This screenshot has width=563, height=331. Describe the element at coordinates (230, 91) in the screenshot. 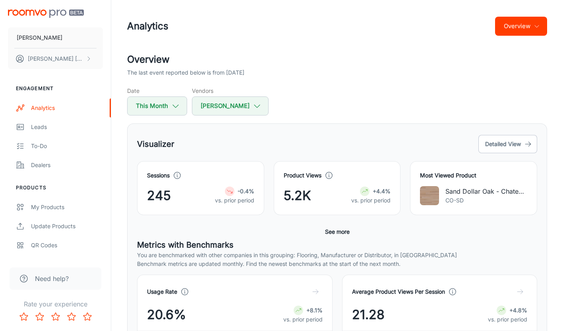

I see `h5: Vendors` at that location.